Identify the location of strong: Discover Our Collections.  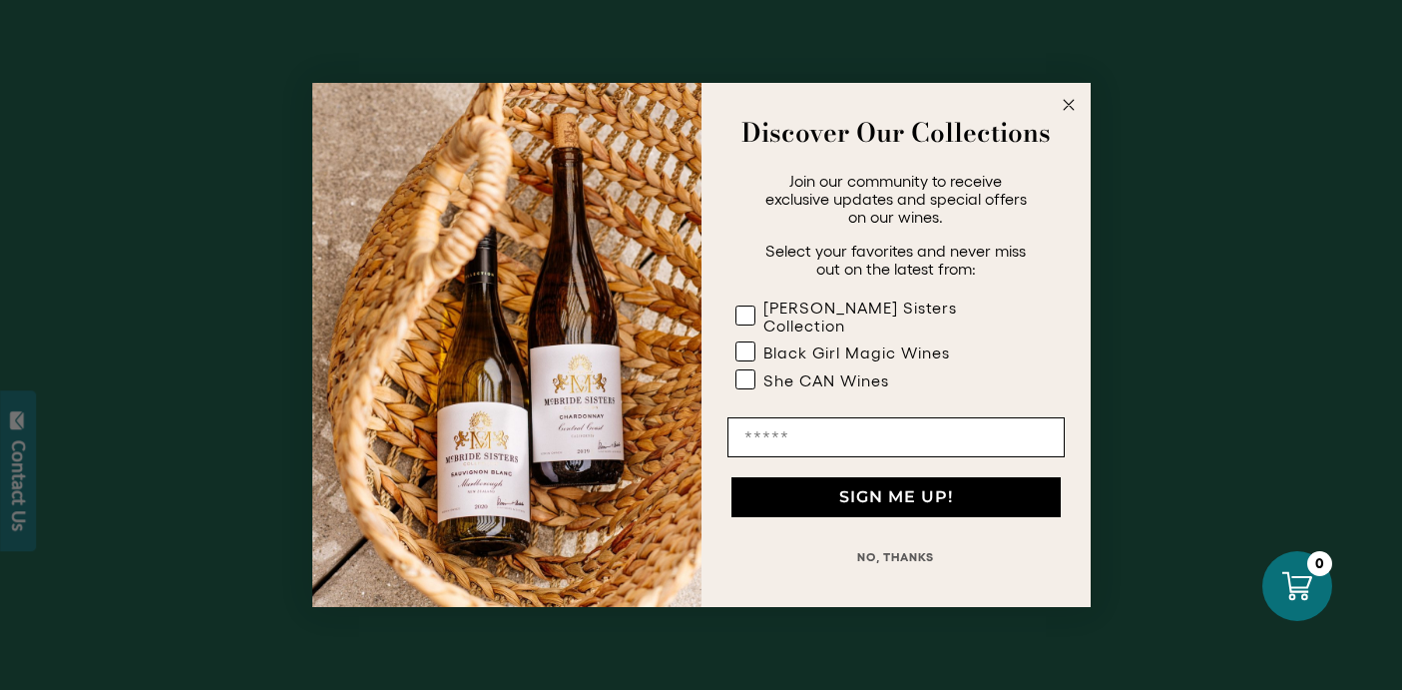
(896, 132).